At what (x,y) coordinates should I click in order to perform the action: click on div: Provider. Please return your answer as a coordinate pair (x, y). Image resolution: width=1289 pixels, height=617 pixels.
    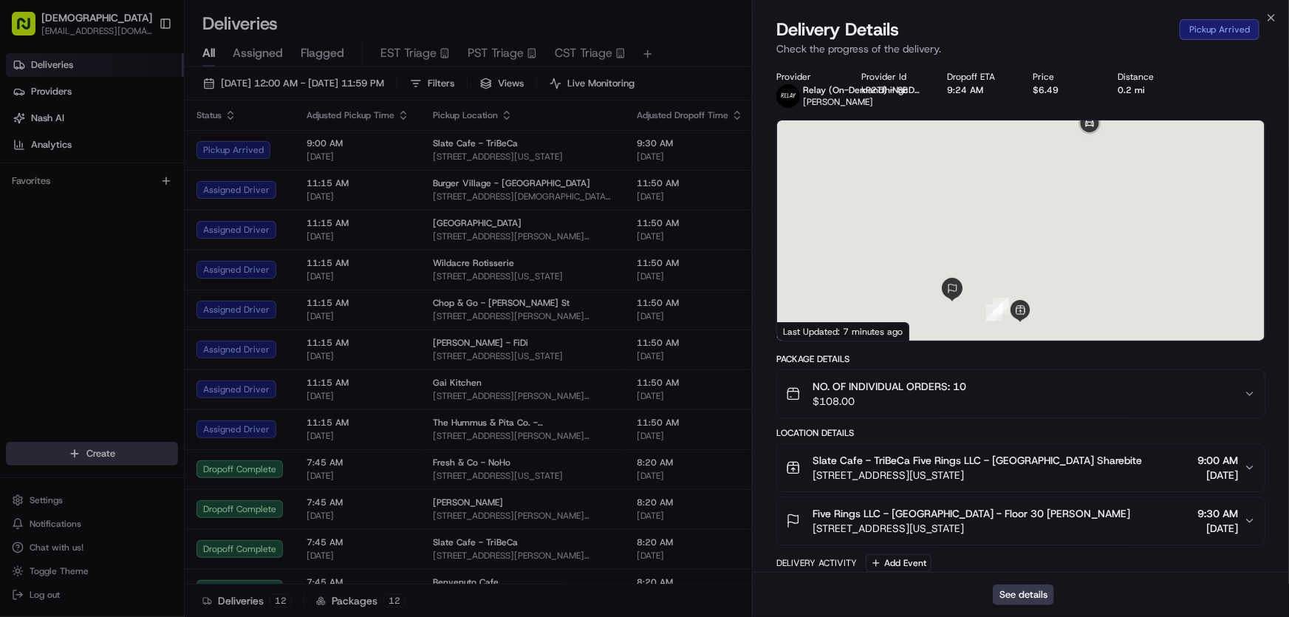
    Looking at the image, I should click on (807, 77).